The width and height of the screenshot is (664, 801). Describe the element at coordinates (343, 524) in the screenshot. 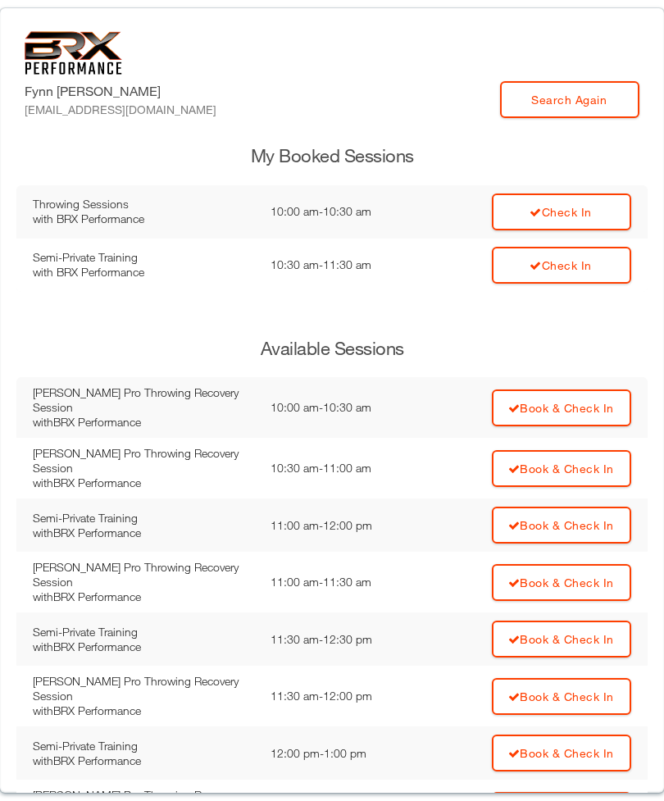

I see `td: 11:00 am - 12:00 pm` at that location.